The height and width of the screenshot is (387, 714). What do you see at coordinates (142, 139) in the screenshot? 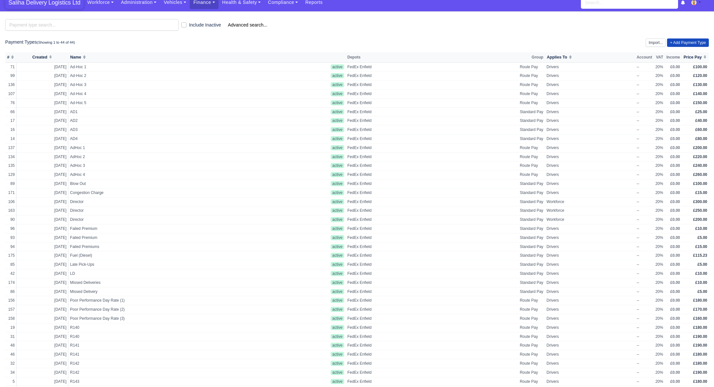
I see `span: AD4` at bounding box center [142, 139].